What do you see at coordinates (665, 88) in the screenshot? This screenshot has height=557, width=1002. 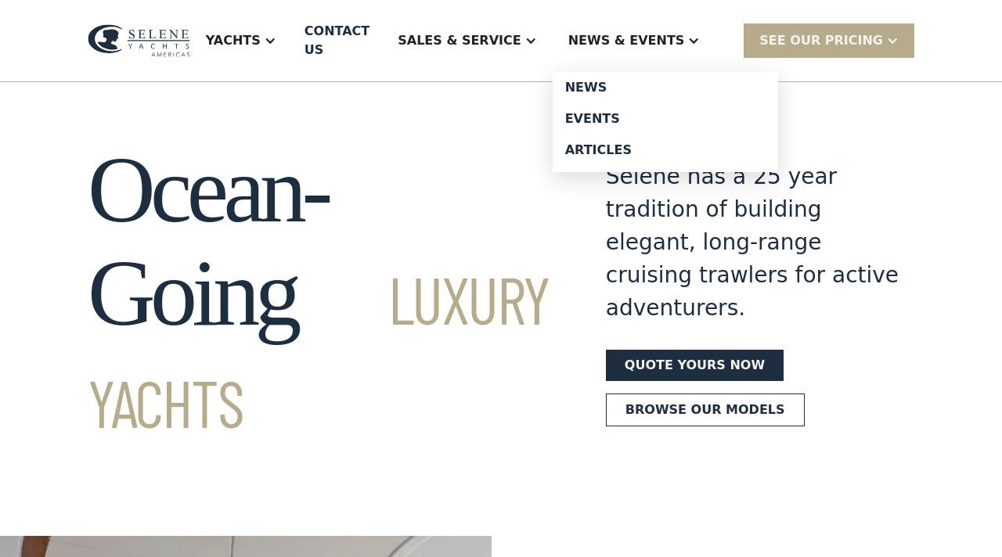 I see `div: News` at bounding box center [665, 88].